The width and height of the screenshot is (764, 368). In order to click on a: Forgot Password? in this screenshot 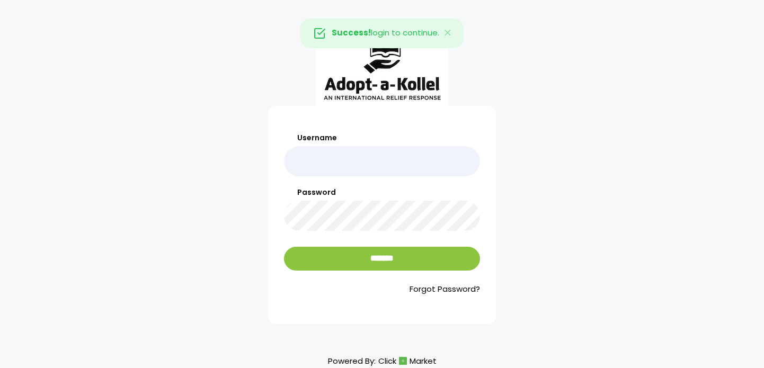, I will do `click(382, 289)`.